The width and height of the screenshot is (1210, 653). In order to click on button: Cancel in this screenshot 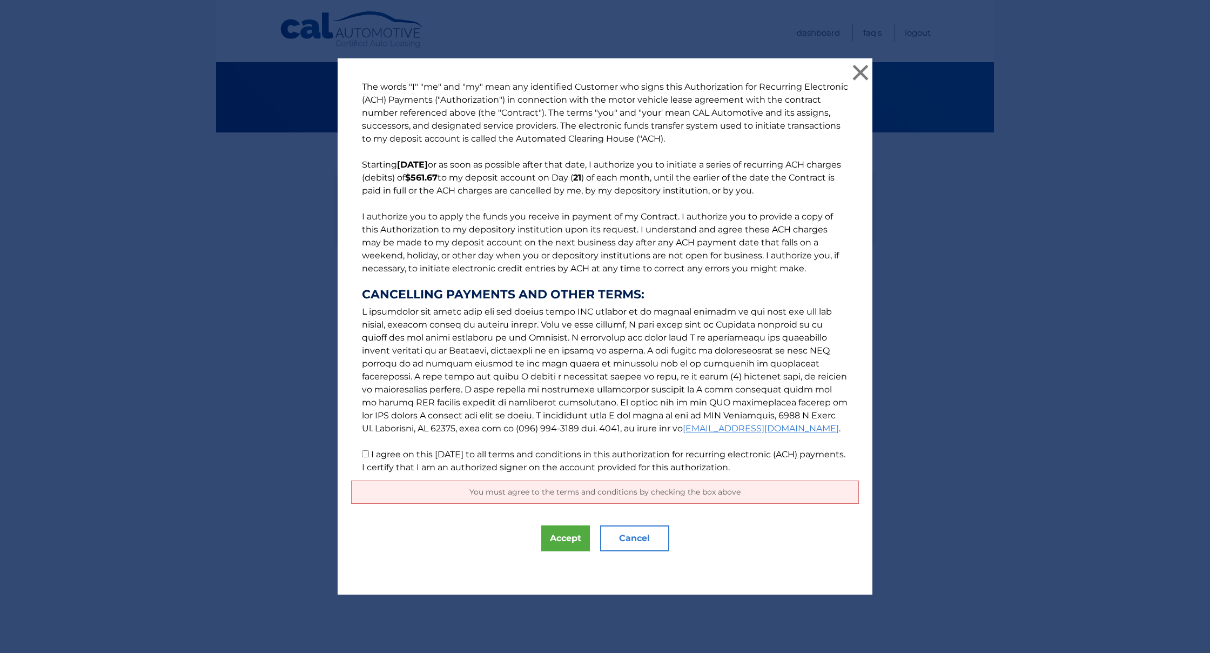, I will do `click(635, 538)`.